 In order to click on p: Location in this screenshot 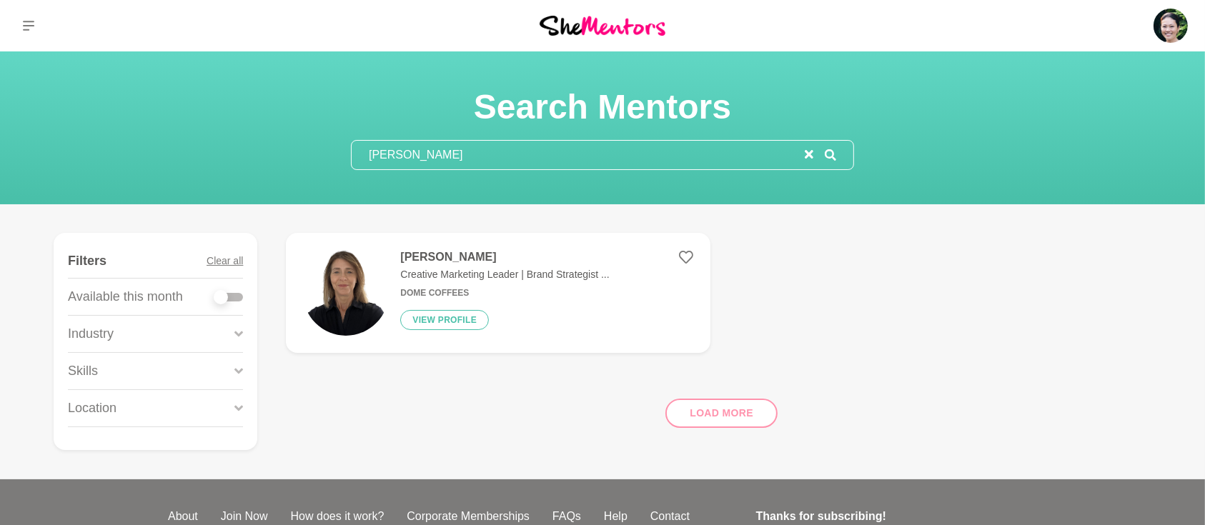, I will do `click(92, 408)`.